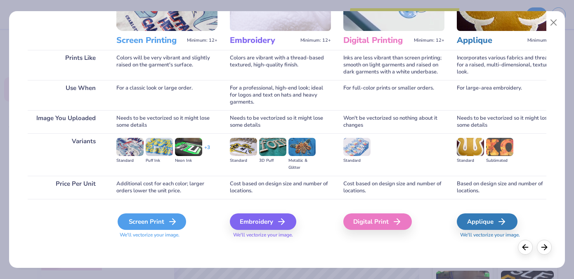  I want to click on div: Metallic & Glitter, so click(302, 164).